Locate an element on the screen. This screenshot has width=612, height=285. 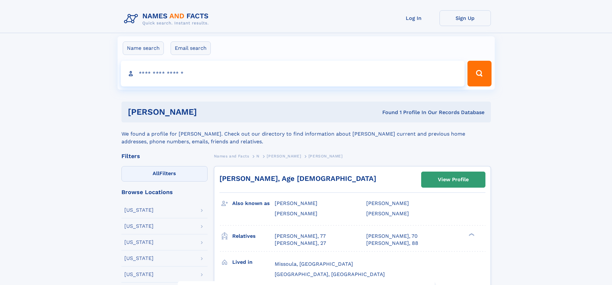
div: Found 1 Profile In Our Records Database is located at coordinates (387, 113).